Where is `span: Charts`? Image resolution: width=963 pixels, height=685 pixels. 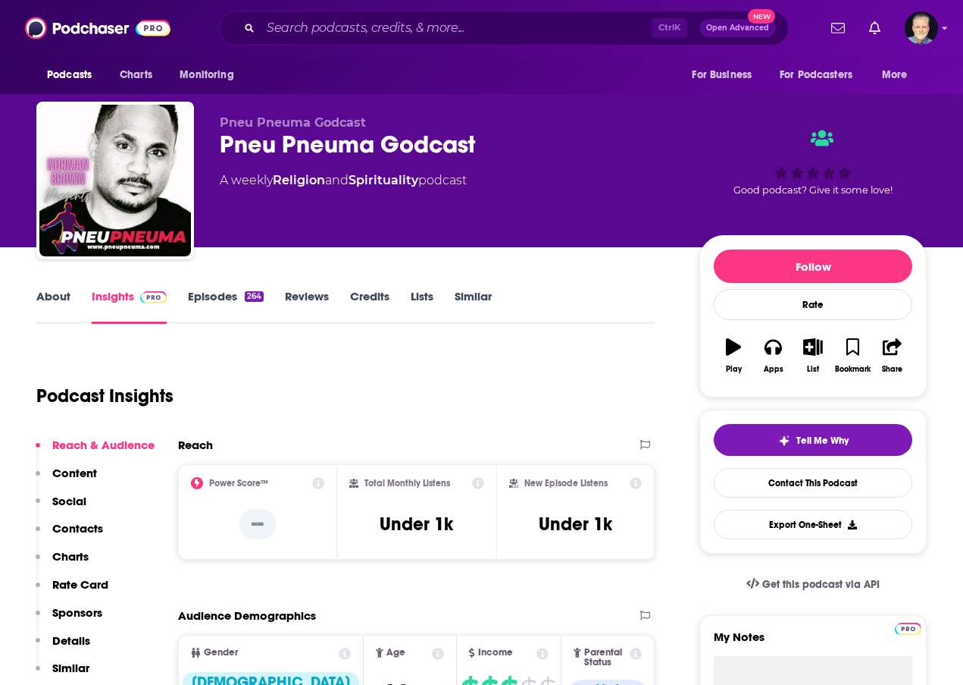 span: Charts is located at coordinates (136, 75).